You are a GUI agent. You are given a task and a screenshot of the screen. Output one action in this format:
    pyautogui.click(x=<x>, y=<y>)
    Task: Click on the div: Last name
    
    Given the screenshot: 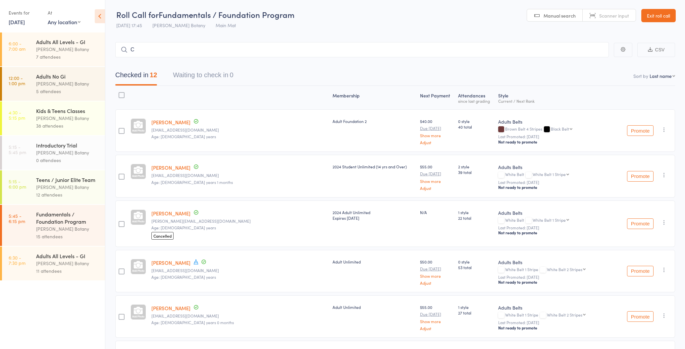 What is the action you would take?
    pyautogui.click(x=661, y=76)
    